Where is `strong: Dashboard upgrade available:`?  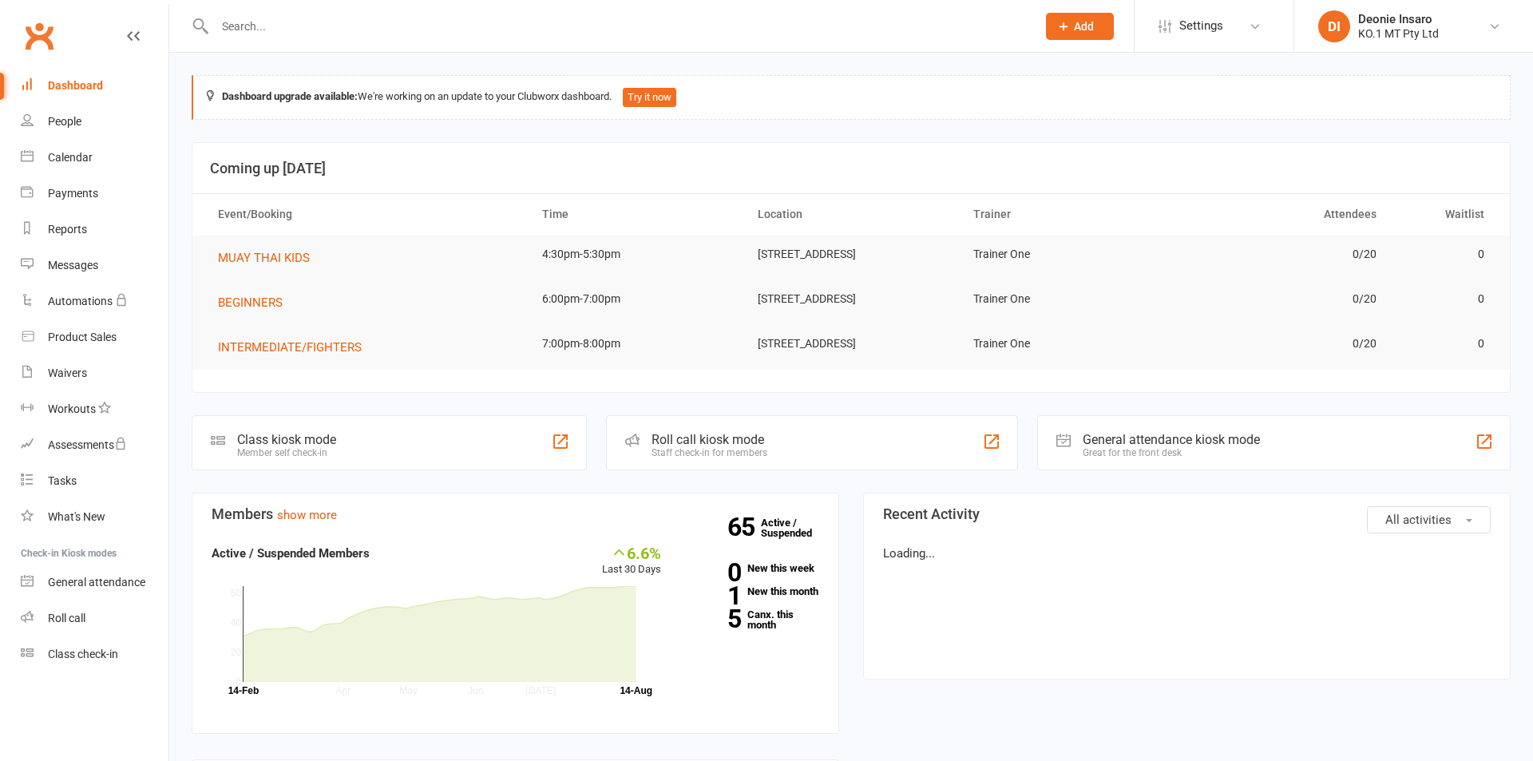
strong: Dashboard upgrade available: is located at coordinates (290, 96).